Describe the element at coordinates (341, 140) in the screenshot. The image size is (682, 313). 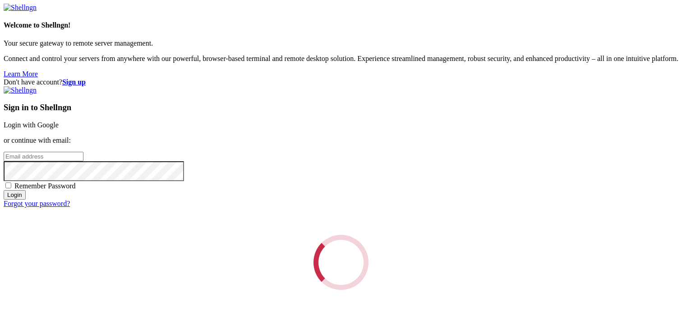
I see `p: or continue with email:` at that location.